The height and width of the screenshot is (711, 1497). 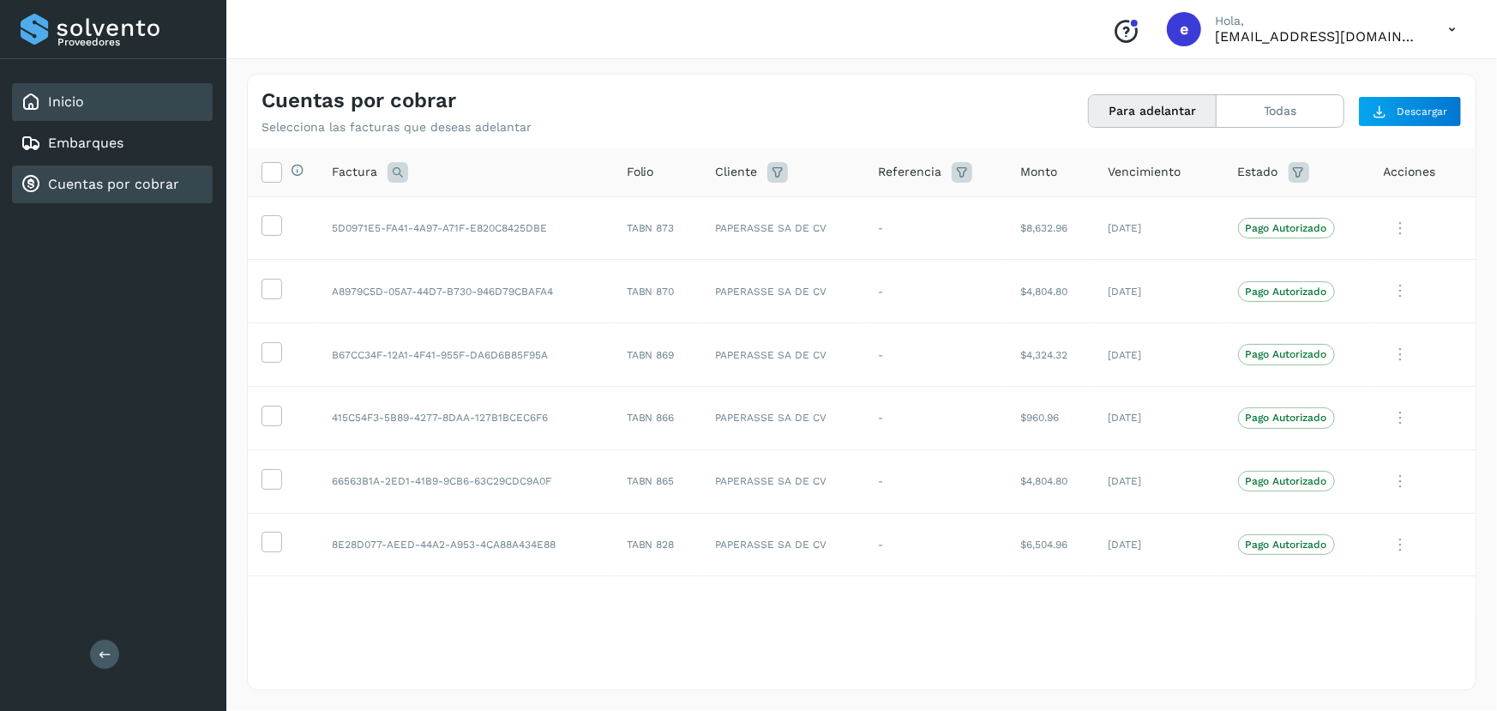 What do you see at coordinates (736, 172) in the screenshot?
I see `span: Cliente` at bounding box center [736, 172].